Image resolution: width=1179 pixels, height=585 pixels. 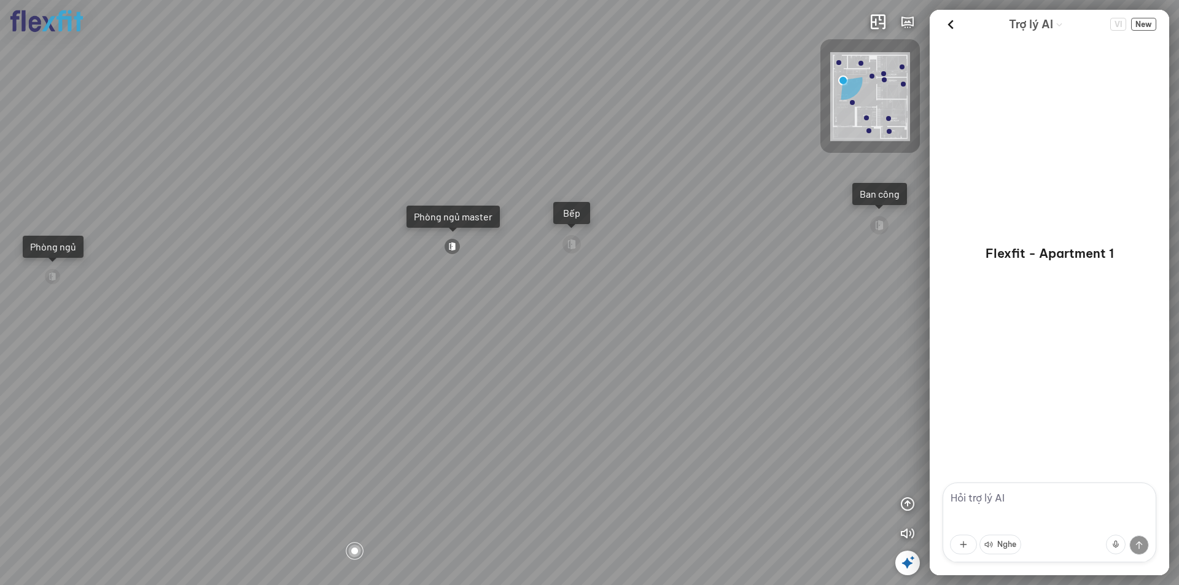 I want to click on div: Phòng ngủ master, so click(x=453, y=217).